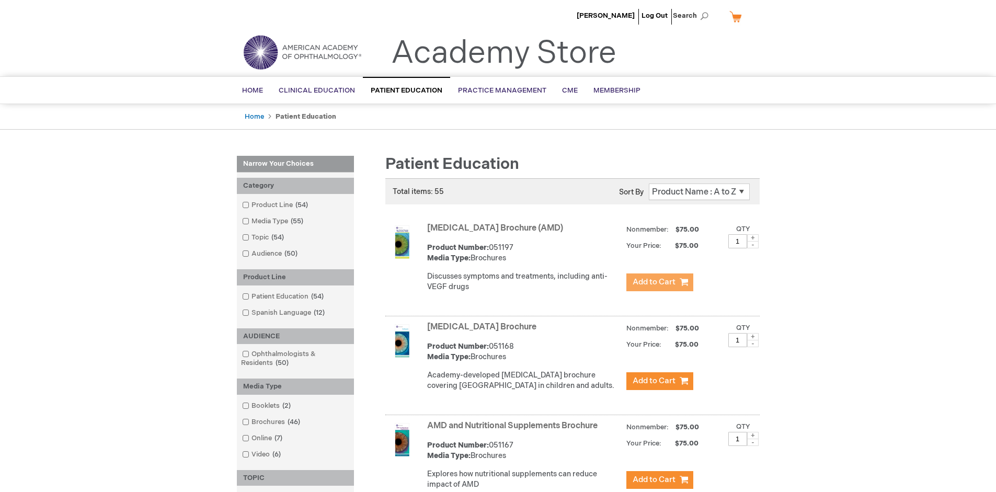 This screenshot has height=492, width=996. I want to click on span: 7, so click(278, 438).